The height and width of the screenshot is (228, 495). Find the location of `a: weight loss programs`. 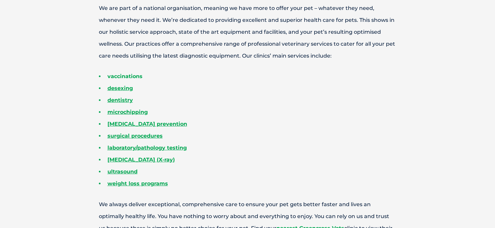

a: weight loss programs is located at coordinates (138, 183).